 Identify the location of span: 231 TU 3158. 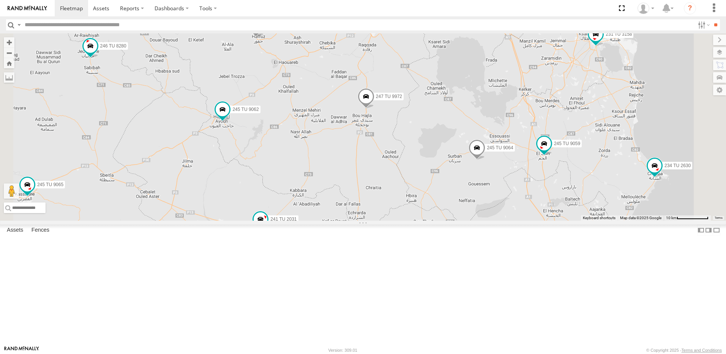
(619, 34).